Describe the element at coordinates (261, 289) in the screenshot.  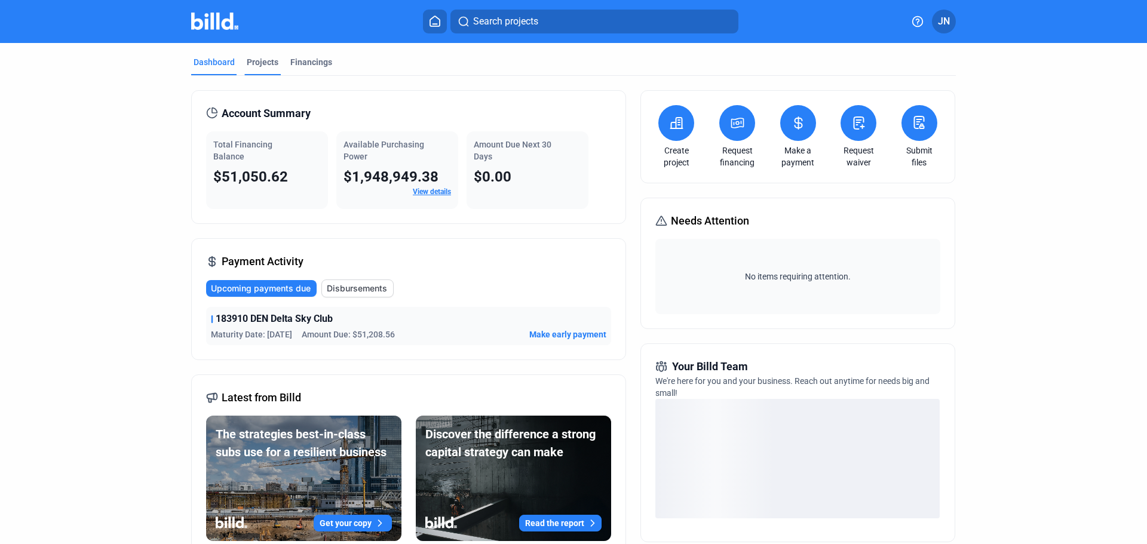
I see `button: Upcoming payments due` at that location.